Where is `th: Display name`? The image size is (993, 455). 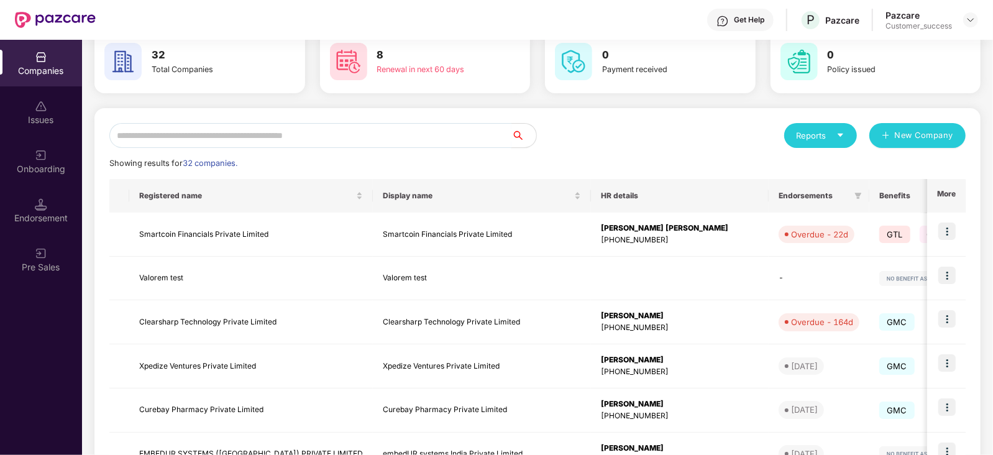 th: Display name is located at coordinates (482, 196).